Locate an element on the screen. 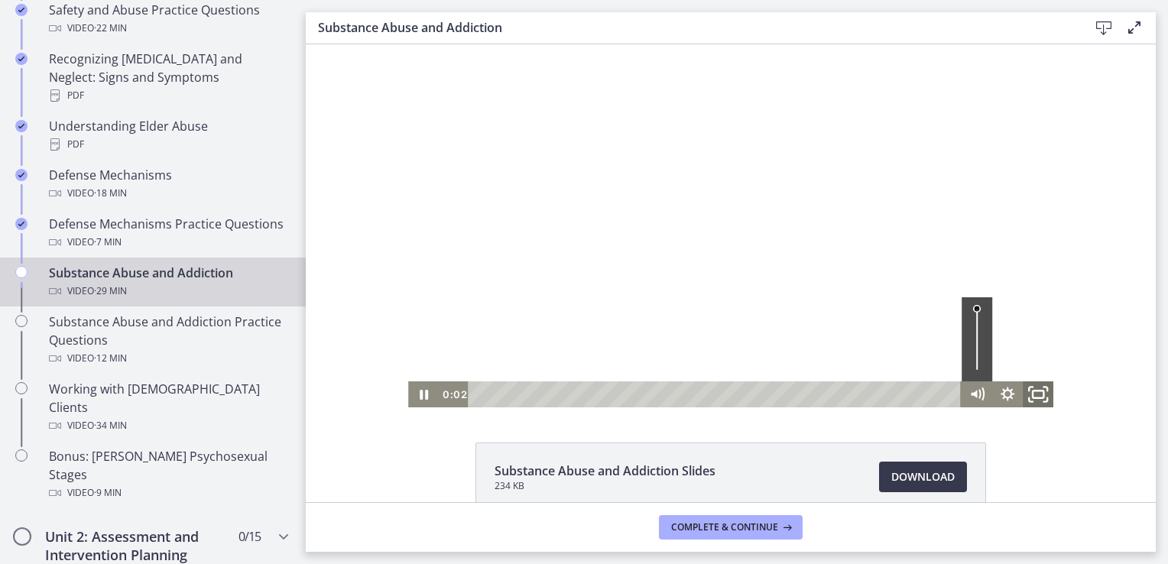 The image size is (1168, 564). span: · 12 min is located at coordinates (110, 359).